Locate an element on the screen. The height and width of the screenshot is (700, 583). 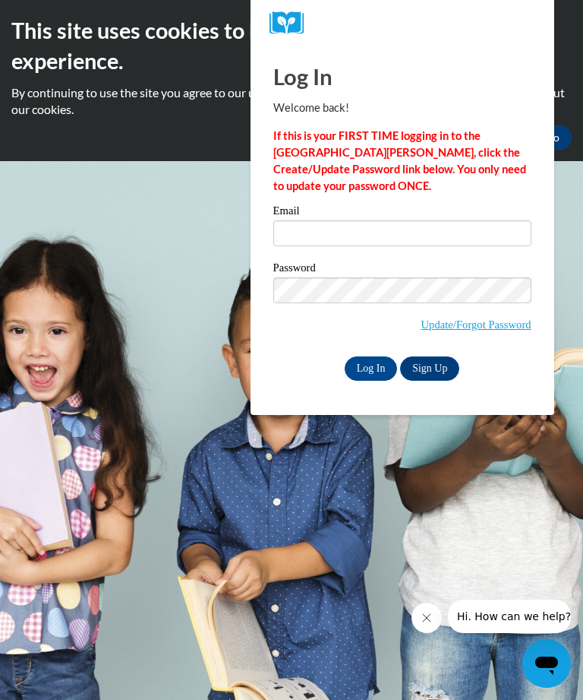
p: Welcome back! is located at coordinates (403, 108).